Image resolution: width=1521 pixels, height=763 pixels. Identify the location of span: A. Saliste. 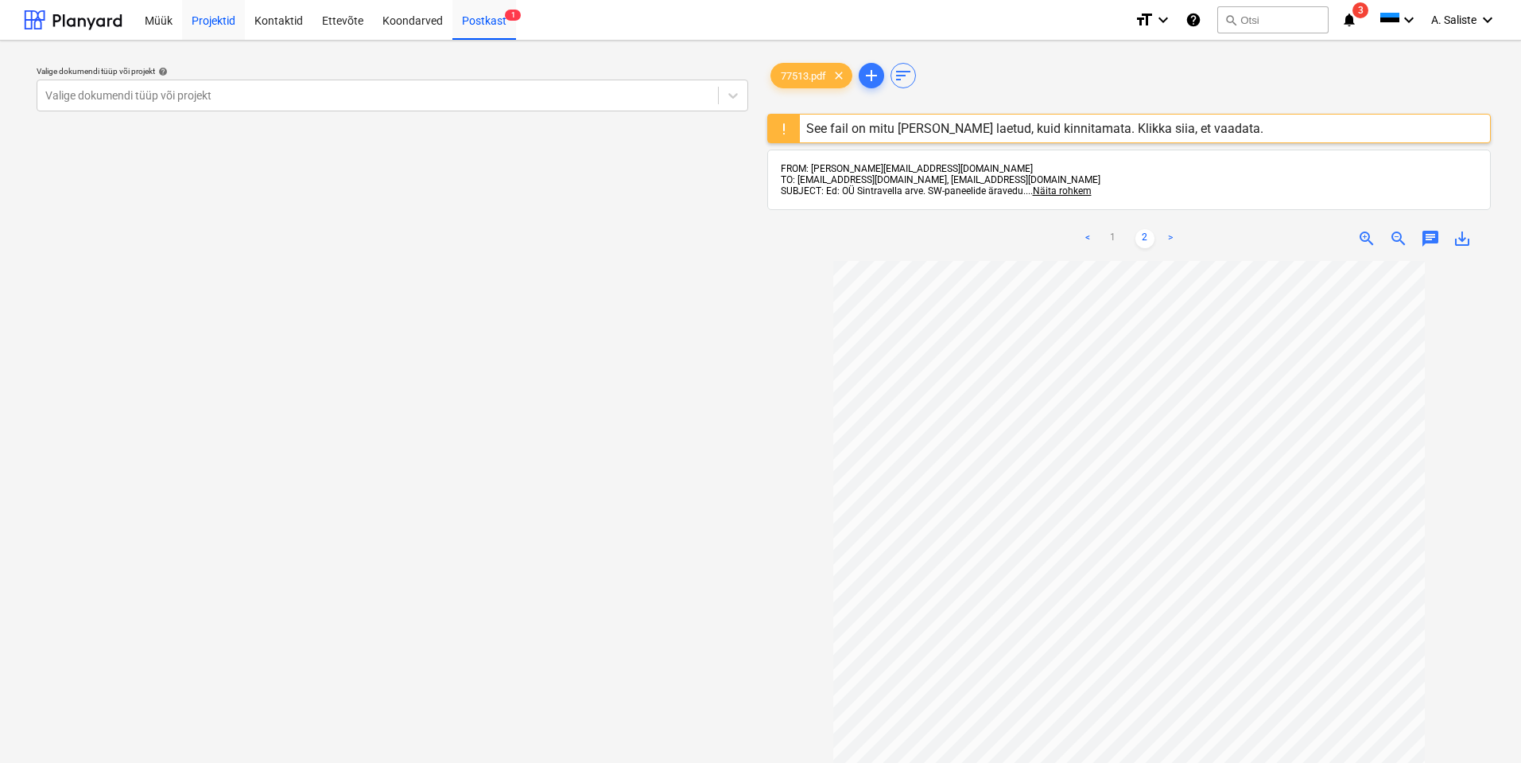
(1453, 20).